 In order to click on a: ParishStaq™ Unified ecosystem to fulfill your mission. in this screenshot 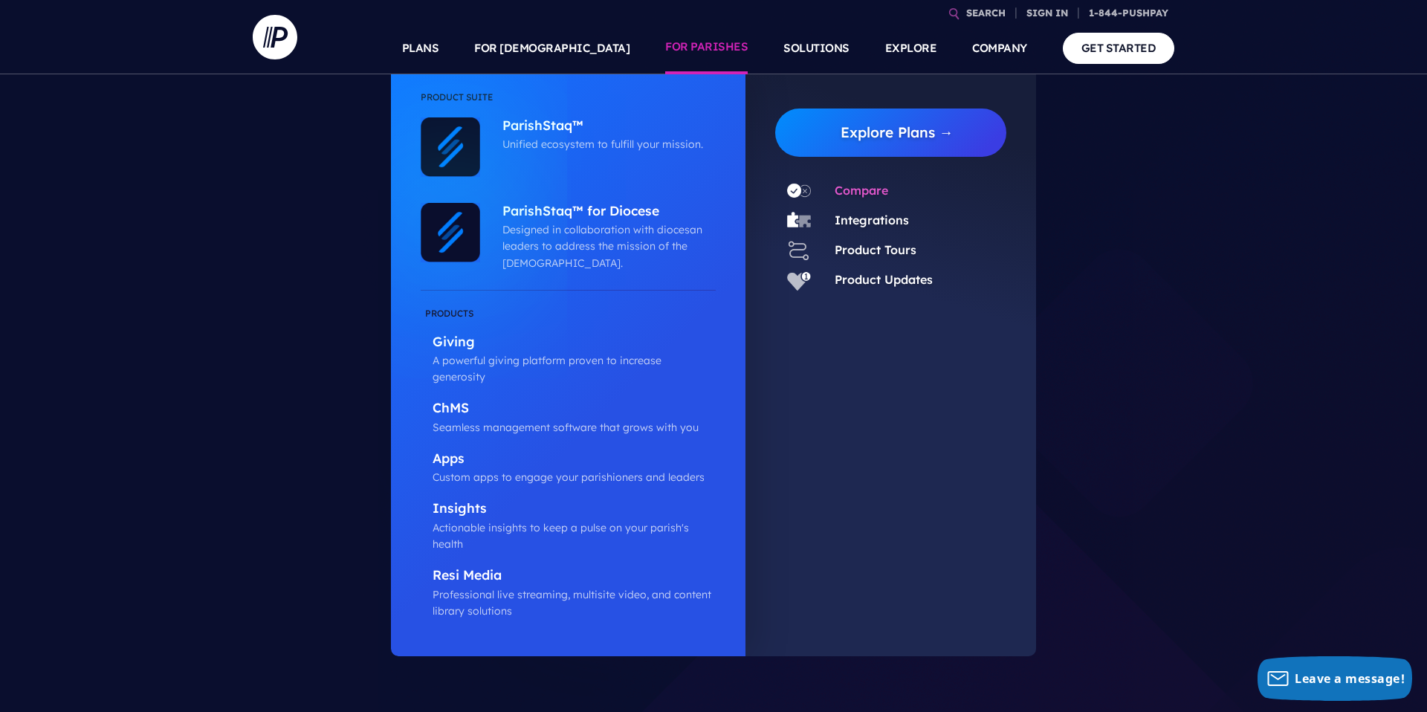, I will do `click(594, 135)`.